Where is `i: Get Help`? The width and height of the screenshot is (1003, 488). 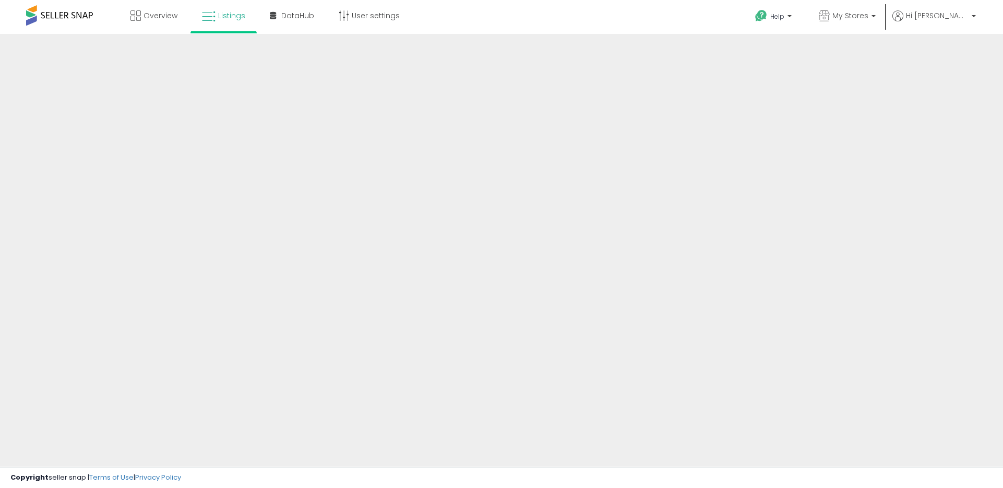 i: Get Help is located at coordinates (761, 16).